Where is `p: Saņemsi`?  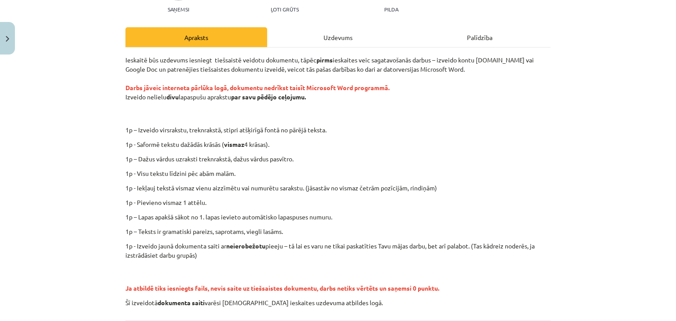
p: Saņemsi is located at coordinates (178, 9).